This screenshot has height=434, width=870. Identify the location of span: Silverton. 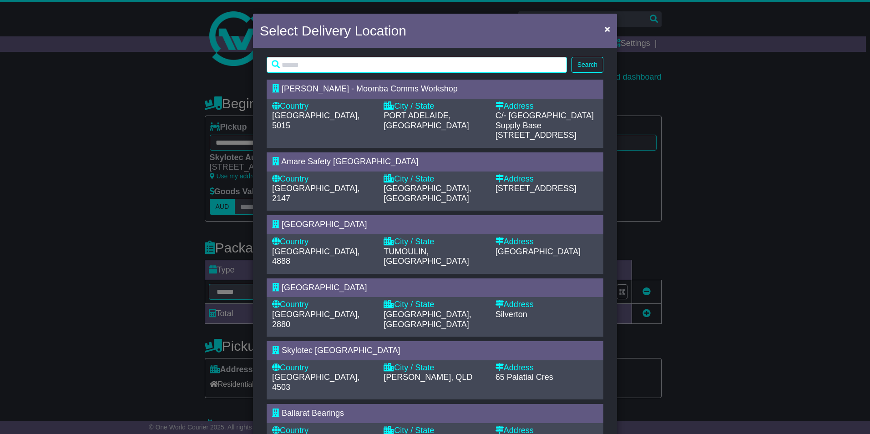
(512, 314).